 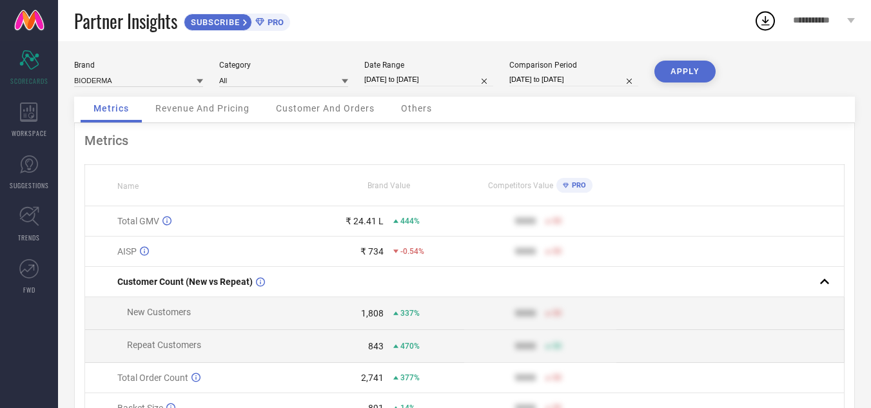 I want to click on div: 843, so click(x=376, y=346).